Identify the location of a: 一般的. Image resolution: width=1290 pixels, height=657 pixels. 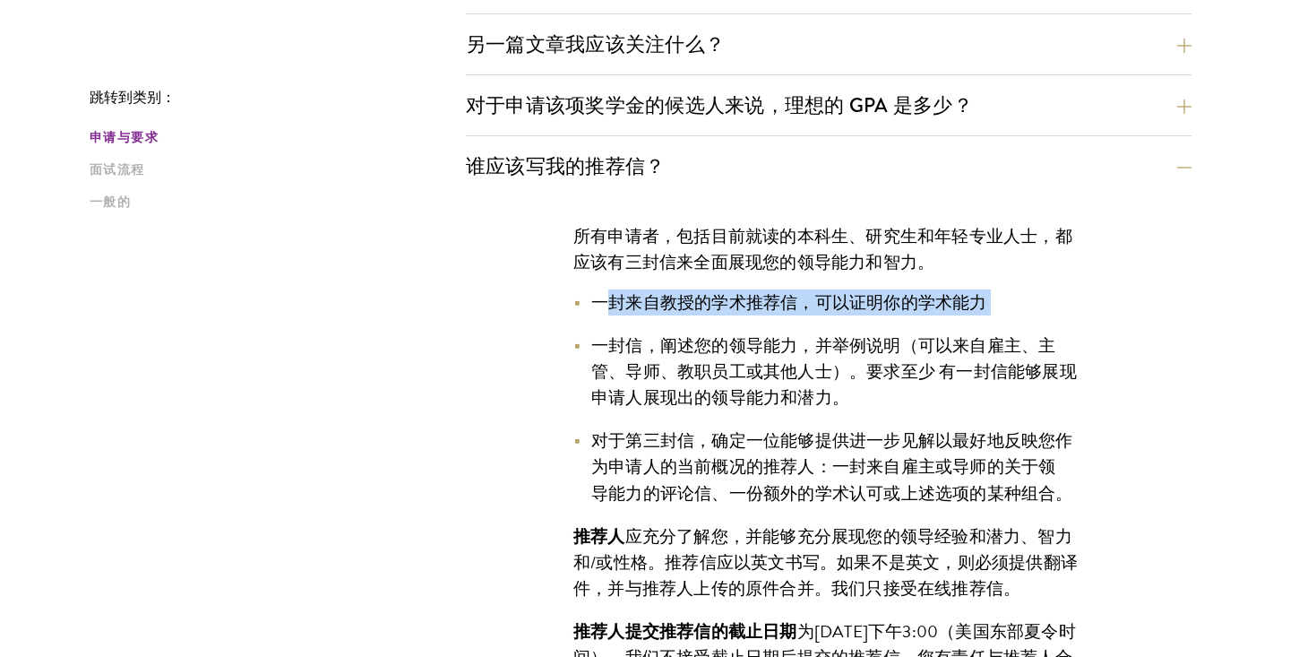
(272, 202).